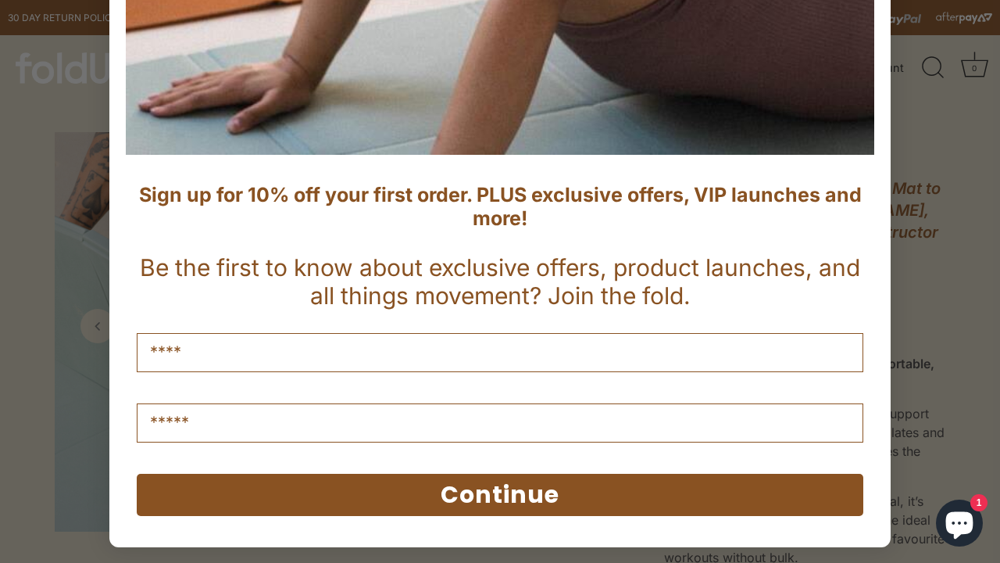  I want to click on span: Sign up for 10% off your first order. PLUS exclusive offers, VIP launches and more!, so click(500, 206).